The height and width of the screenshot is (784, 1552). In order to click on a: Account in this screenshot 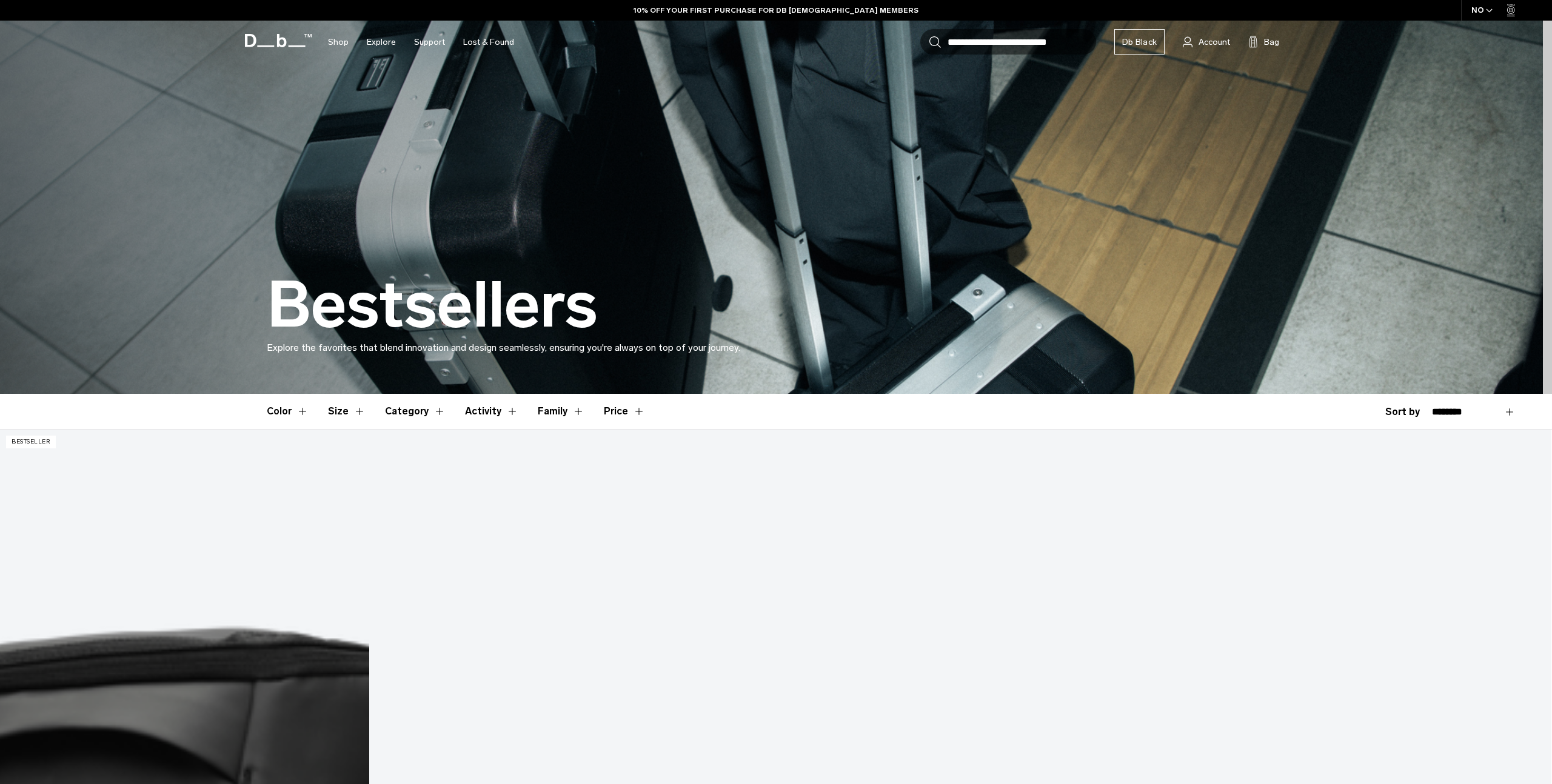, I will do `click(1206, 42)`.